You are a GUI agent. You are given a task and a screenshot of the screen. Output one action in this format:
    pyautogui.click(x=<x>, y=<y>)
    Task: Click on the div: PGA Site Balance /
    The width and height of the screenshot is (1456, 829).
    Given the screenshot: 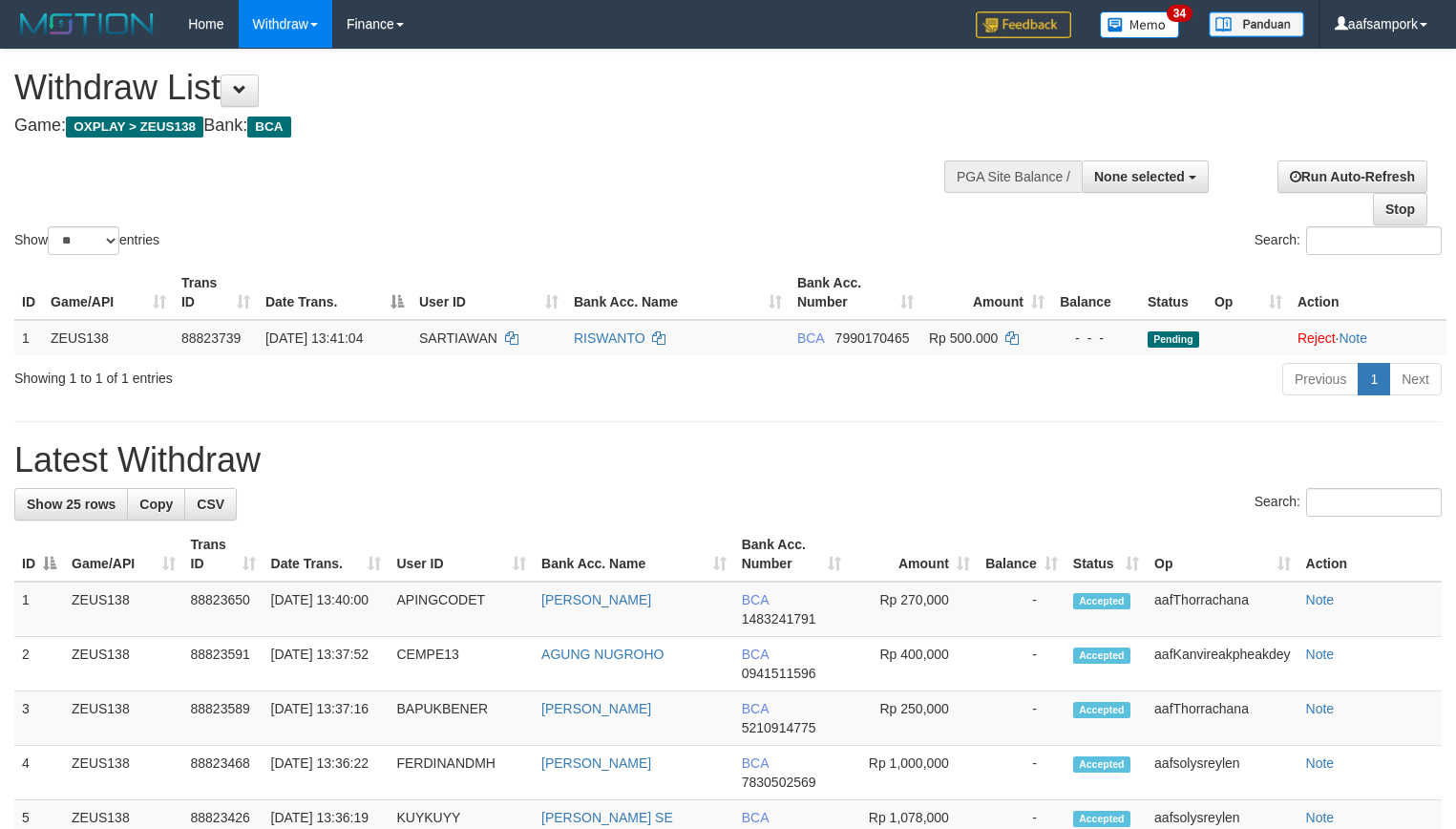 What is the action you would take?
    pyautogui.click(x=1013, y=177)
    